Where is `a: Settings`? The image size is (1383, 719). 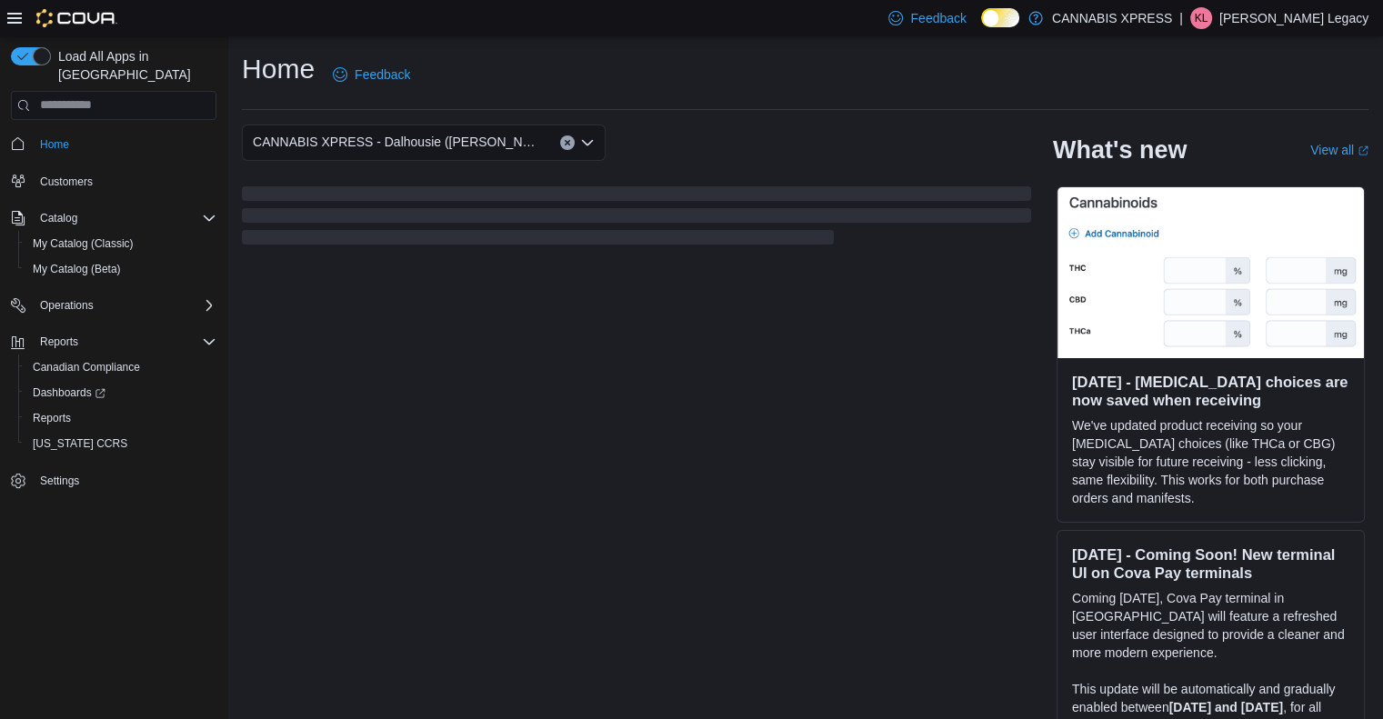 a: Settings is located at coordinates (59, 481).